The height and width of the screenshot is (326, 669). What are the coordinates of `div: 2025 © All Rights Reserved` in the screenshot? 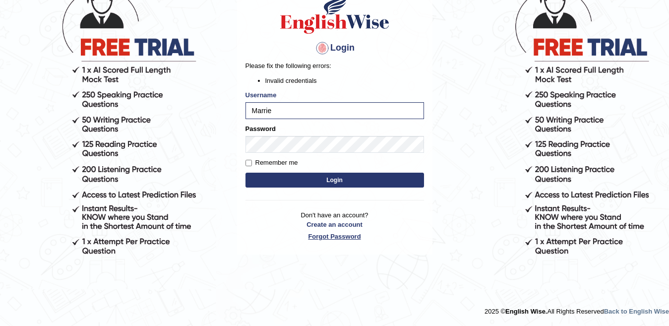 It's located at (577, 309).